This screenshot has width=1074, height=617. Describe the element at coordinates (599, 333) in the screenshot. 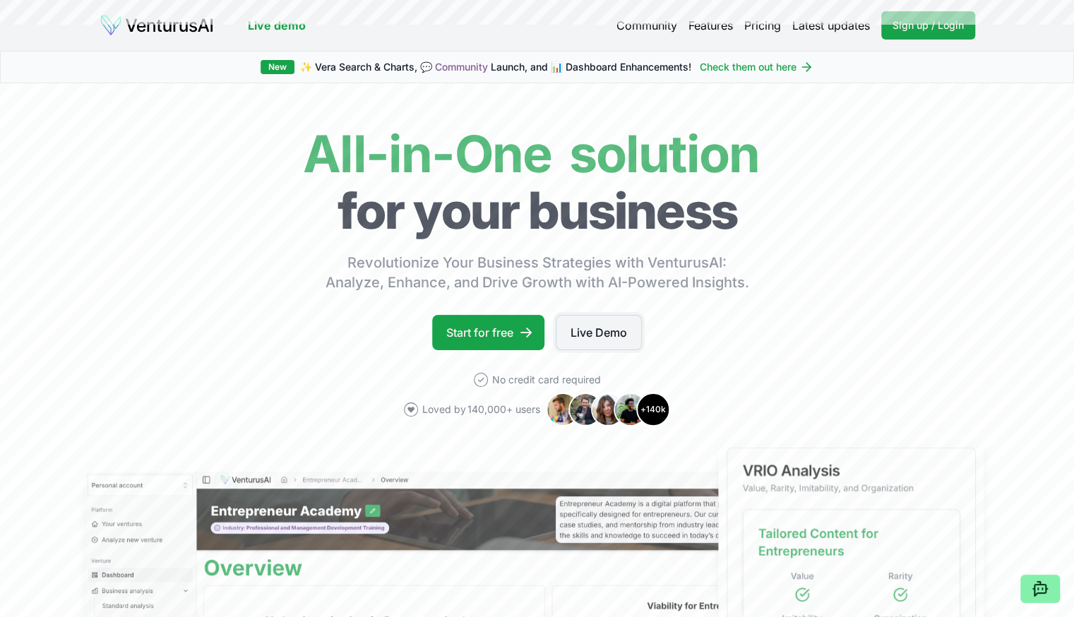

I see `a: Live Demo` at that location.